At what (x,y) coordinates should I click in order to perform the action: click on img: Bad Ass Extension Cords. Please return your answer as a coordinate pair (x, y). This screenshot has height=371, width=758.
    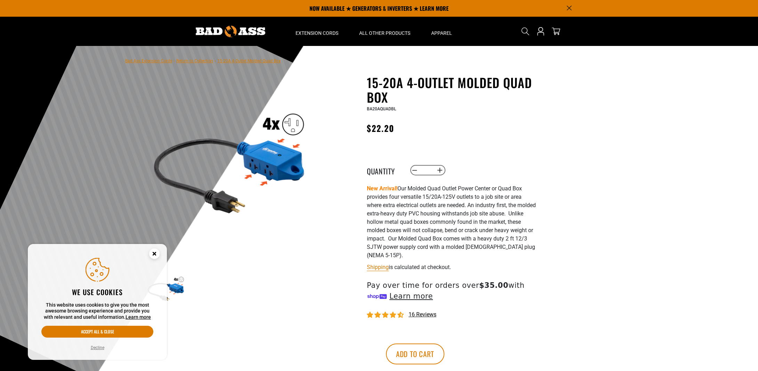
    Looking at the image, I should click on (231, 31).